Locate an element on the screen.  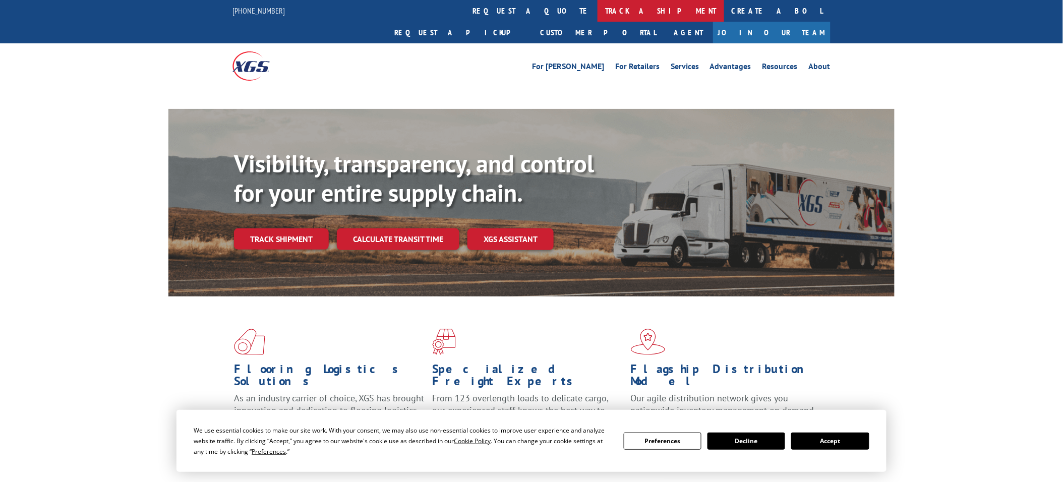
a: Track shipment is located at coordinates (281, 239).